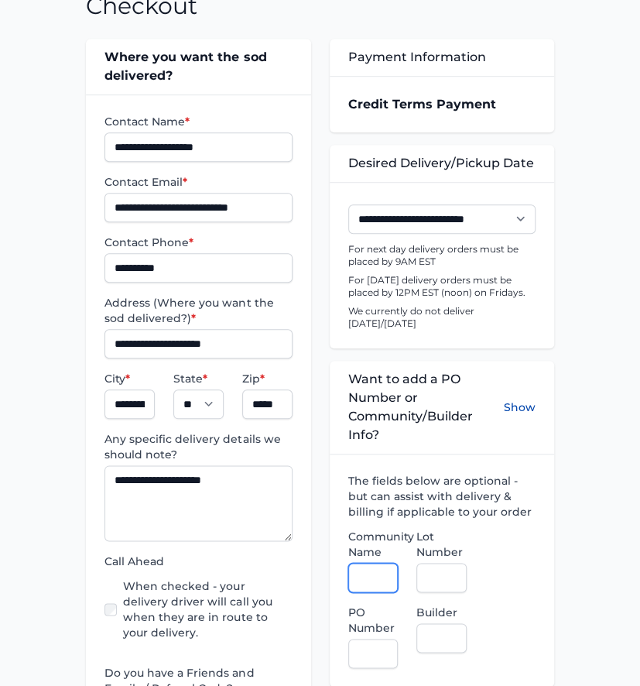  Describe the element at coordinates (426, 407) in the screenshot. I see `span: Want to add a PO Number or Community/Builder Info?` at that location.